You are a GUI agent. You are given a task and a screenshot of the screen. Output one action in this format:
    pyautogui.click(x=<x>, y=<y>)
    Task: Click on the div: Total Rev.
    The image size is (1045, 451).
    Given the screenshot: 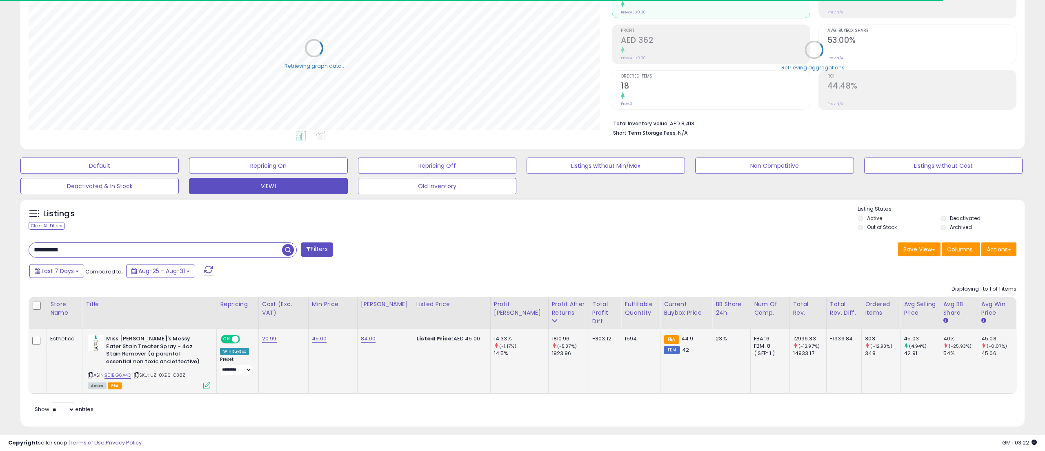 What is the action you would take?
    pyautogui.click(x=808, y=309)
    